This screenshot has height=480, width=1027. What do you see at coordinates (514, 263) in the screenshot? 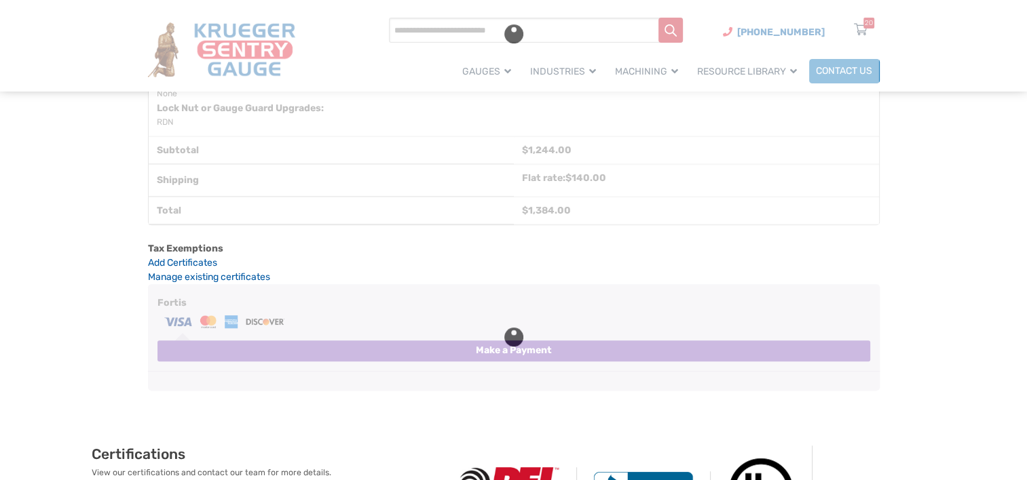
I see `a: Add Certificates` at bounding box center [514, 263].